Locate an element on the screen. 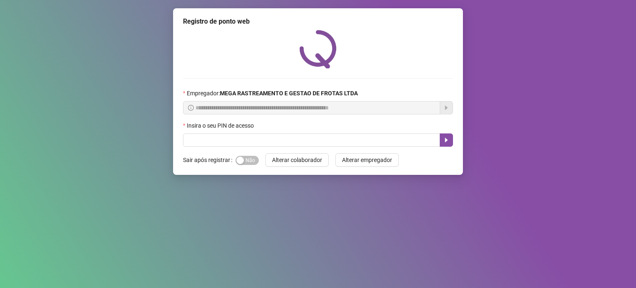  button: Alterar colaborador is located at coordinates (297, 160).